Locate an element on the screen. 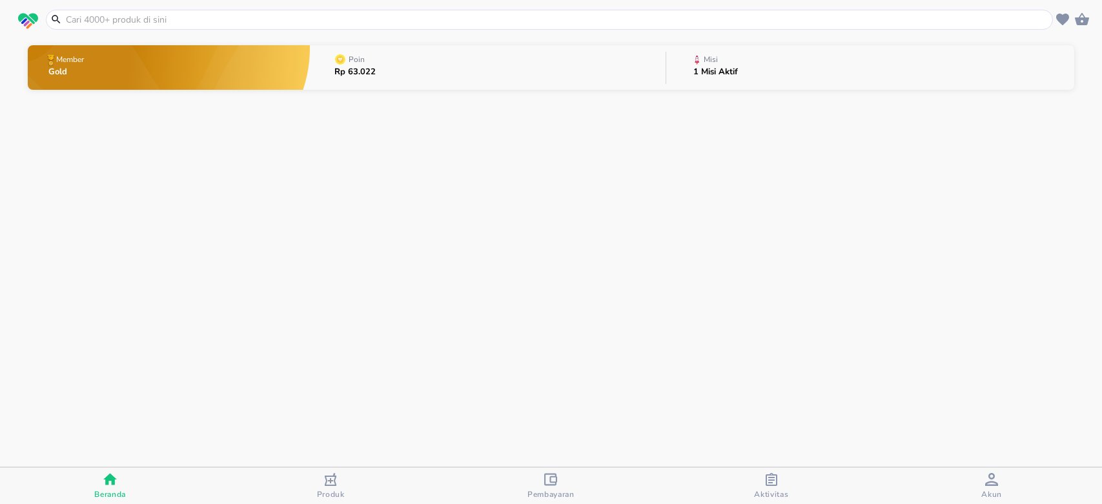  p: Misi is located at coordinates (711, 59).